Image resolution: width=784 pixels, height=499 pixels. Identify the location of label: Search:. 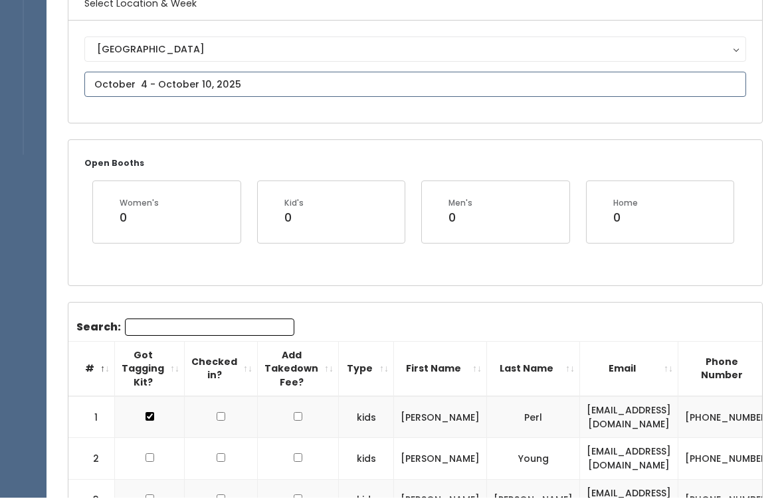
(185, 329).